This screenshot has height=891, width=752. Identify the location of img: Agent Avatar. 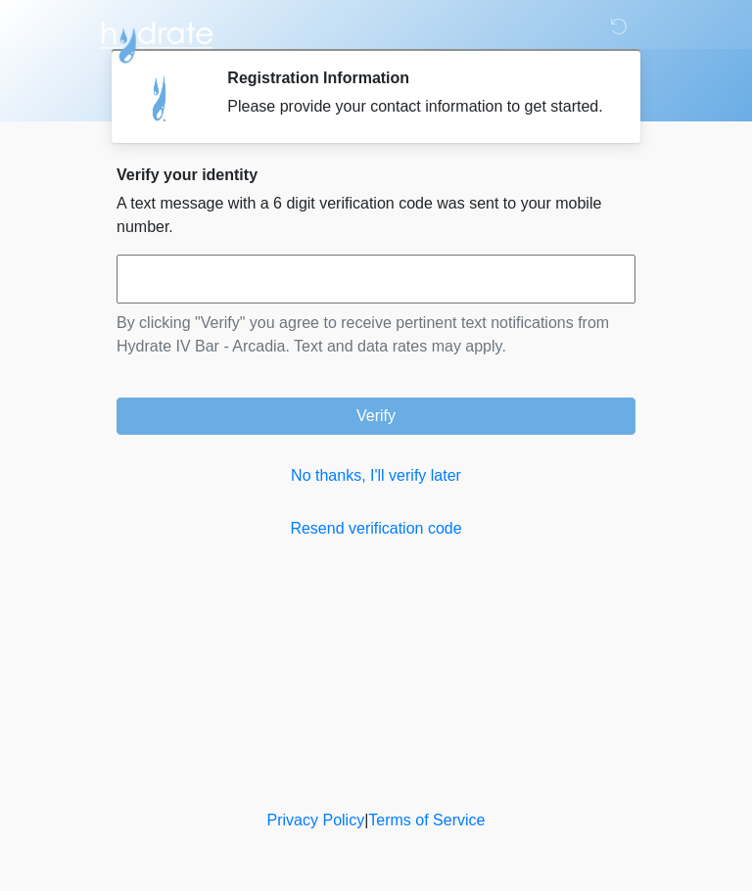
(161, 98).